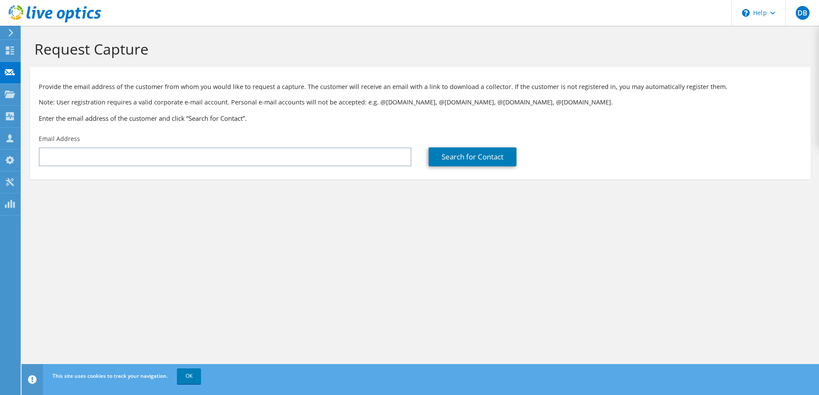 The height and width of the screenshot is (395, 819). I want to click on h1: Request Capture, so click(418, 49).